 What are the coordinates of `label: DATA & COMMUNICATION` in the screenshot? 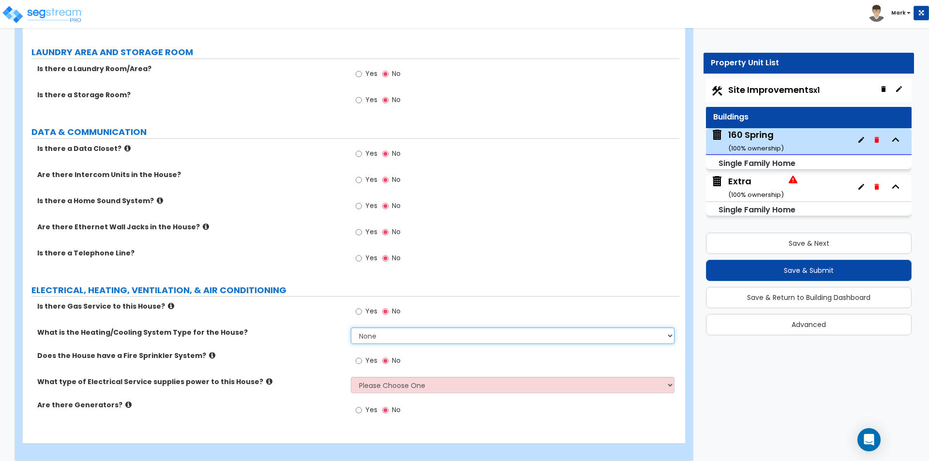 It's located at (355, 132).